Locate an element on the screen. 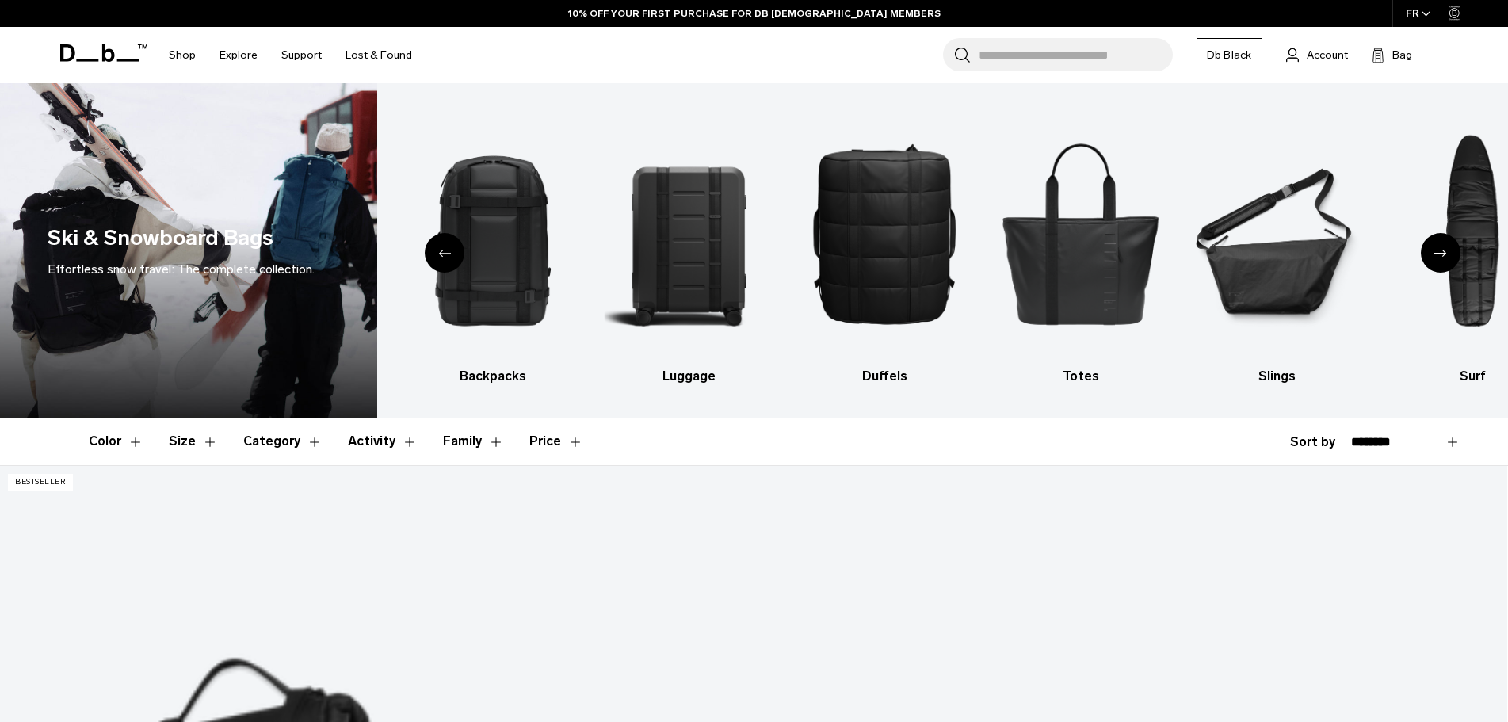 This screenshot has width=1508, height=722. li: 3 / 10 is located at coordinates (689, 246).